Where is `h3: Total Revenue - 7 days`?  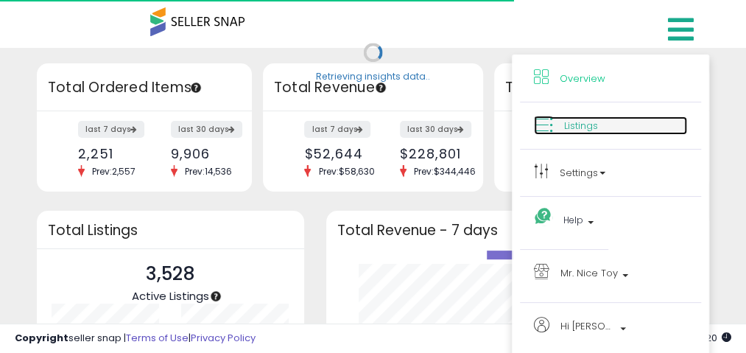
h3: Total Revenue - 7 days is located at coordinates (518, 230).